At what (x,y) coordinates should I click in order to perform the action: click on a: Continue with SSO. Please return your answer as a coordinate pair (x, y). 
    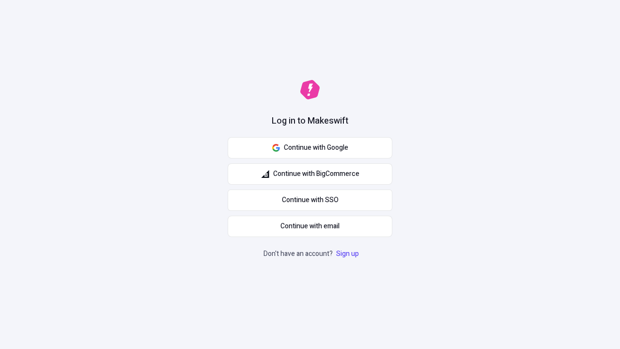
    Looking at the image, I should click on (310, 200).